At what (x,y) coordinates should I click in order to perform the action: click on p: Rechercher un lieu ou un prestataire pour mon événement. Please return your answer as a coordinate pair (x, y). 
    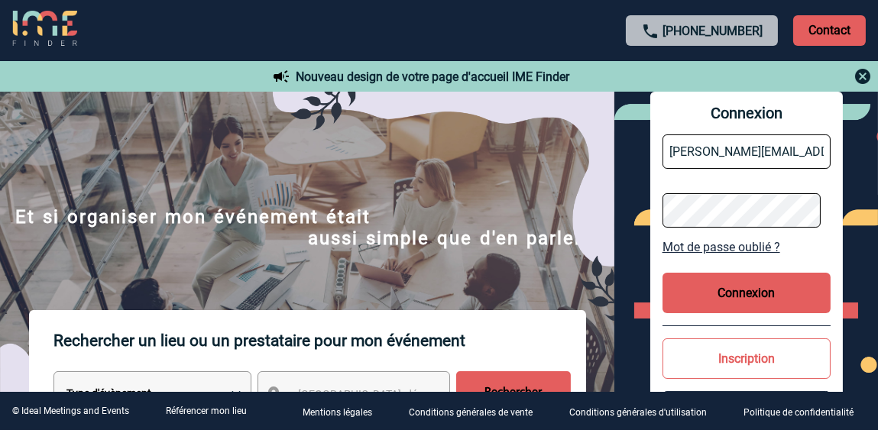
    Looking at the image, I should click on (312, 341).